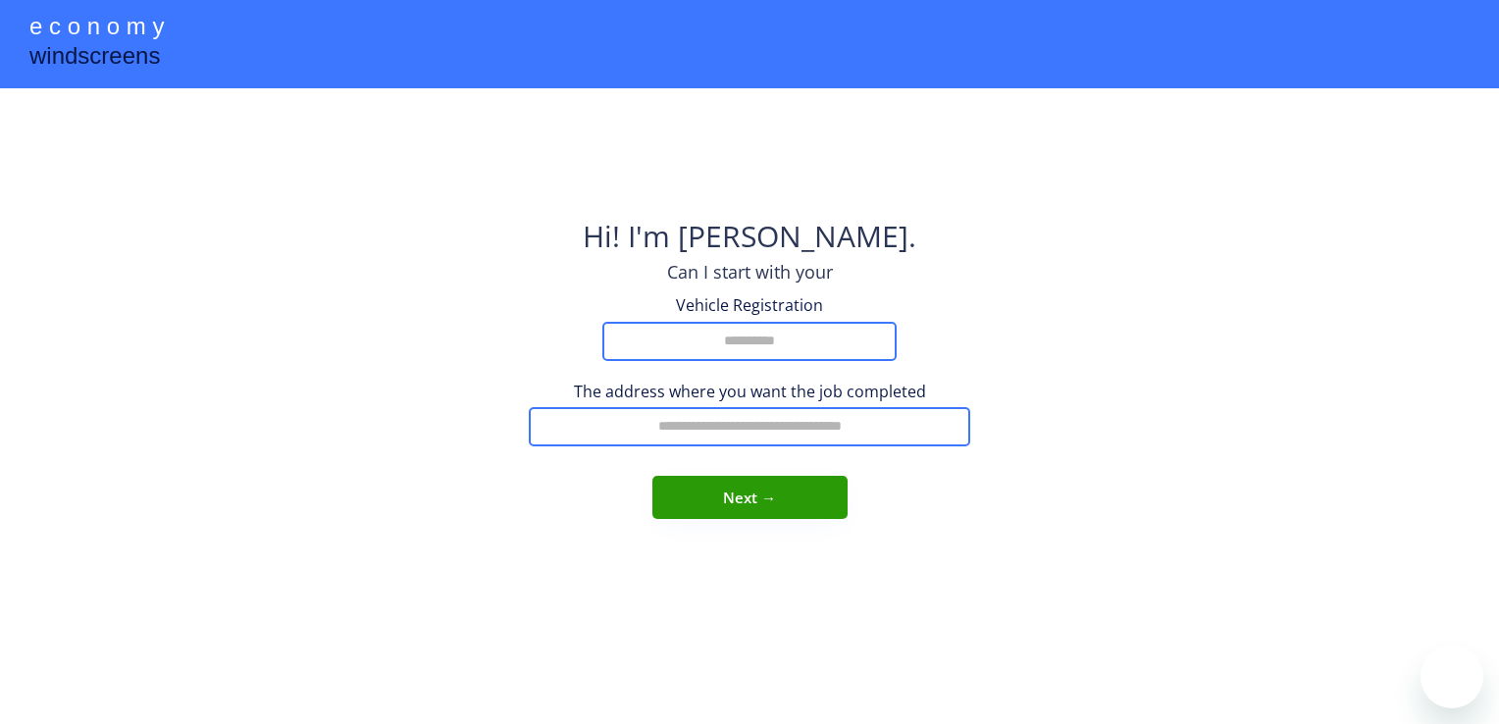 The width and height of the screenshot is (1499, 724). I want to click on div: The address where you want the job completed, so click(750, 391).